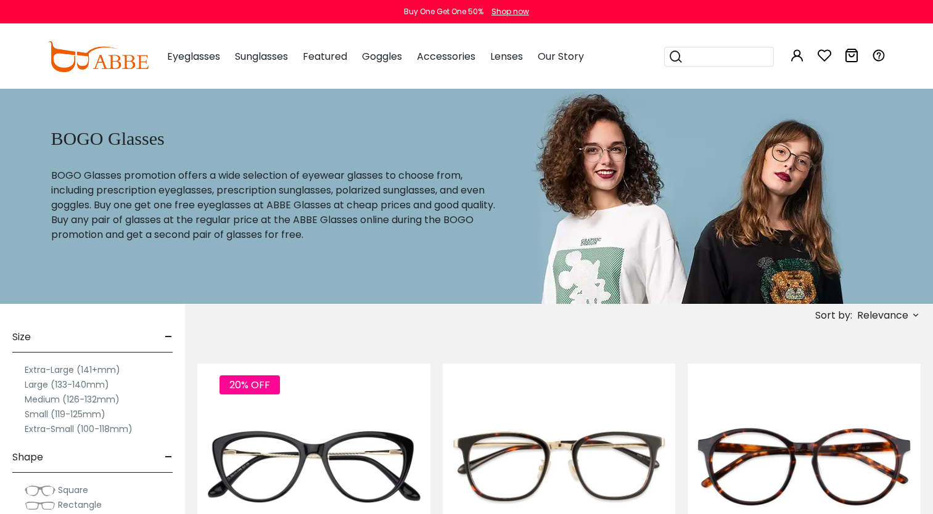 This screenshot has width=933, height=514. What do you see at coordinates (22, 337) in the screenshot?
I see `span: Size` at bounding box center [22, 337].